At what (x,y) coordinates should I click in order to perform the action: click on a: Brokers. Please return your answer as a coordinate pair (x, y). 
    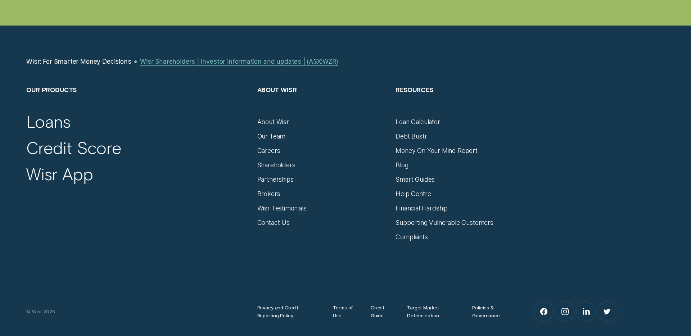
    Looking at the image, I should click on (269, 194).